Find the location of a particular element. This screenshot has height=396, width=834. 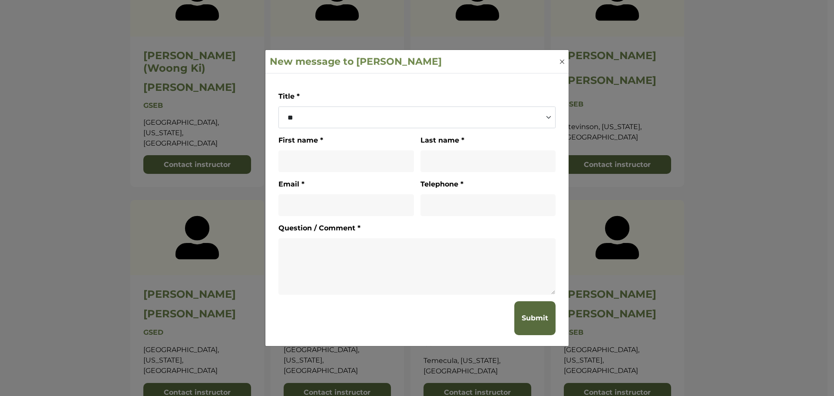

label: Title * is located at coordinates (289, 96).